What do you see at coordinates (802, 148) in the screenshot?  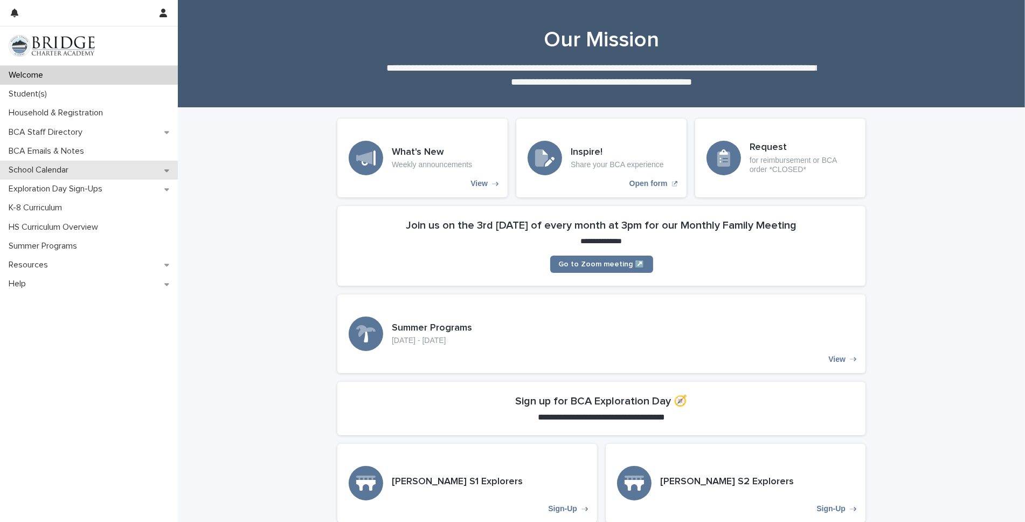 I see `h3: Request` at bounding box center [802, 148].